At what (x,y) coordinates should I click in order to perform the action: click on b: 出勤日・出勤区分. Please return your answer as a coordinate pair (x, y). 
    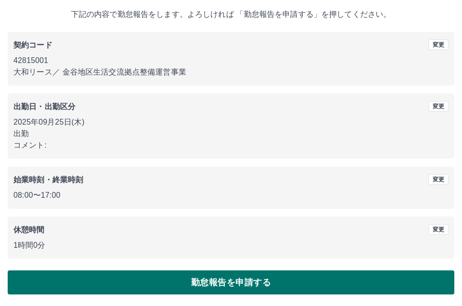
    Looking at the image, I should click on (44, 106).